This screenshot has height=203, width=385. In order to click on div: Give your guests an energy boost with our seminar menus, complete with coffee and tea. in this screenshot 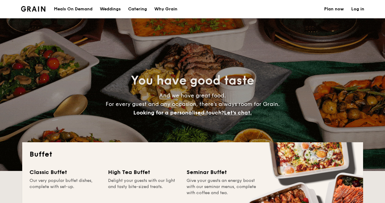, I will do `click(222, 187)`.